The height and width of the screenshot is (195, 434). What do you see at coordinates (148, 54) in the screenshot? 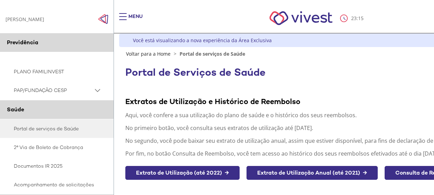
I see `a: Voltar para a Home` at bounding box center [148, 54].